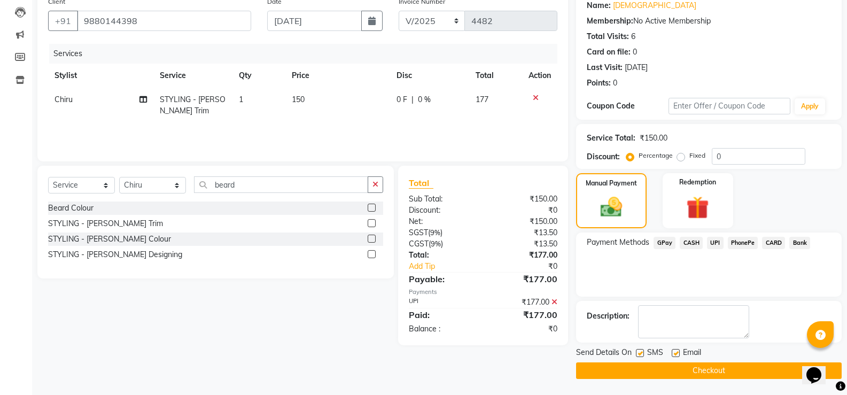  What do you see at coordinates (64, 99) in the screenshot?
I see `span: Chiru` at bounding box center [64, 99].